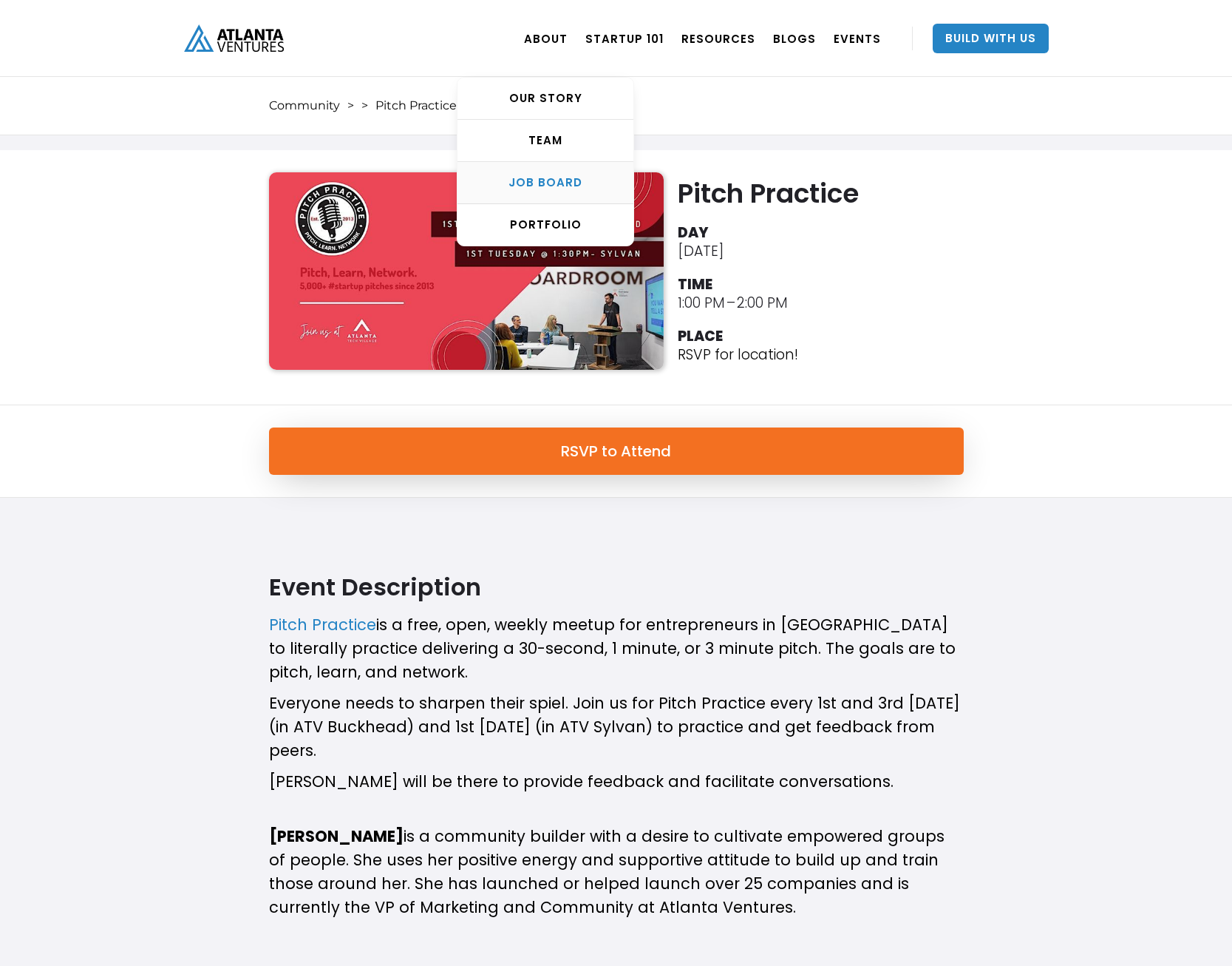 This screenshot has width=1232, height=966. I want to click on a: Build With Us, so click(990, 39).